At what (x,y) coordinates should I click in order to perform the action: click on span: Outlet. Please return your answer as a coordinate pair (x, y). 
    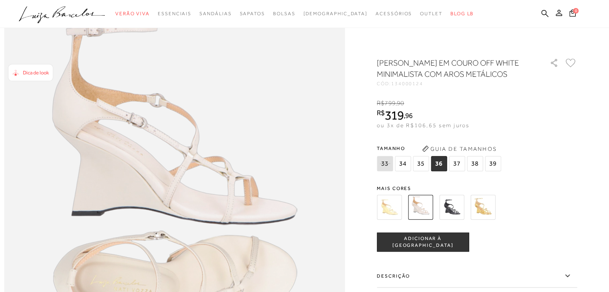
    Looking at the image, I should click on (431, 14).